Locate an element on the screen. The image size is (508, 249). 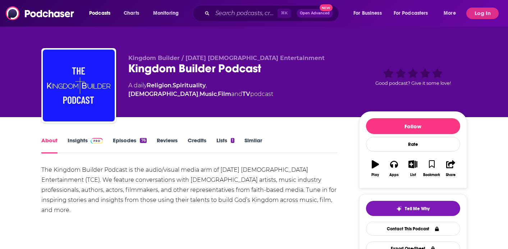
div: A daily podcast is located at coordinates (238, 90).